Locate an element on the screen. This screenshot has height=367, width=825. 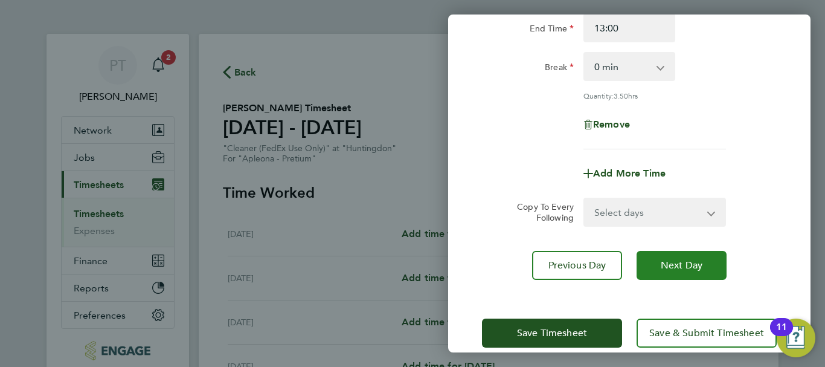
span: Save & Submit Timesheet is located at coordinates (707, 333).